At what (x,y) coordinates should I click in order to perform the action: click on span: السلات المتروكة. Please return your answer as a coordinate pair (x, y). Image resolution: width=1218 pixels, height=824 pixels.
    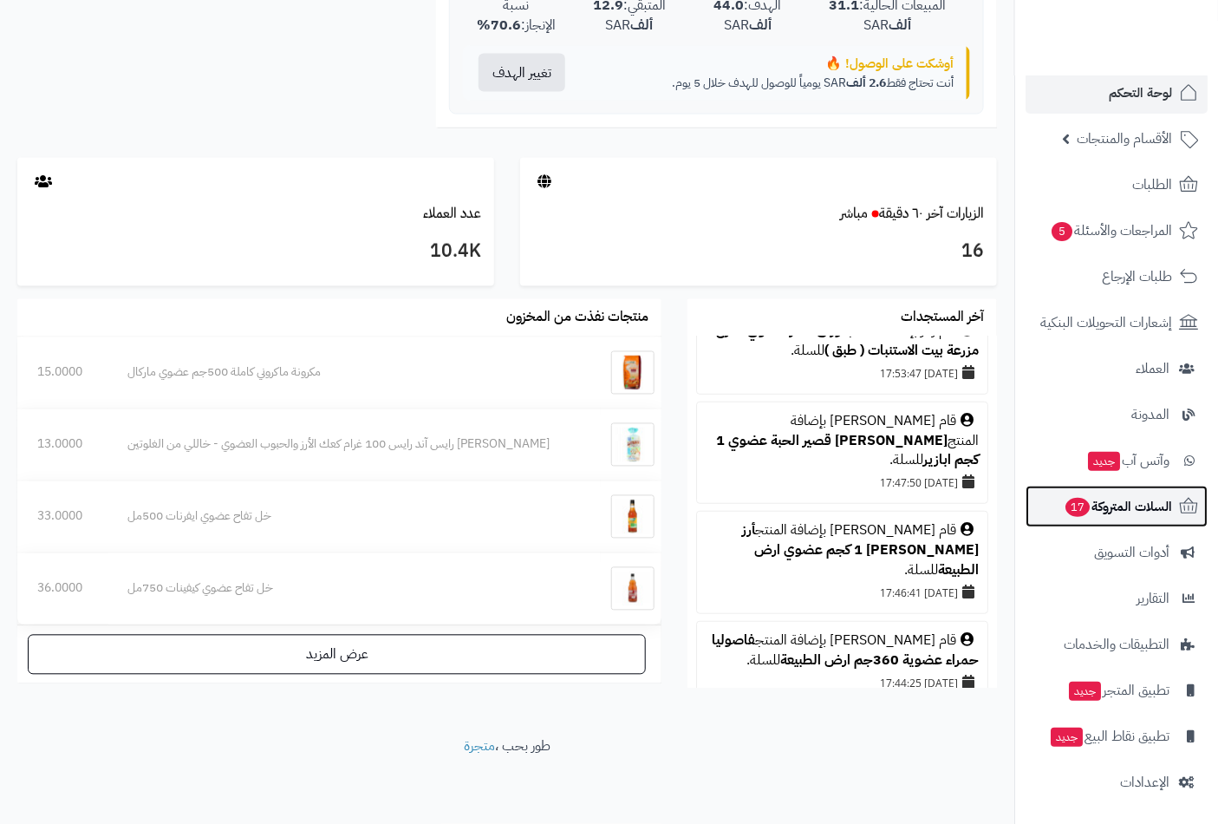
    Looking at the image, I should click on (1118, 506).